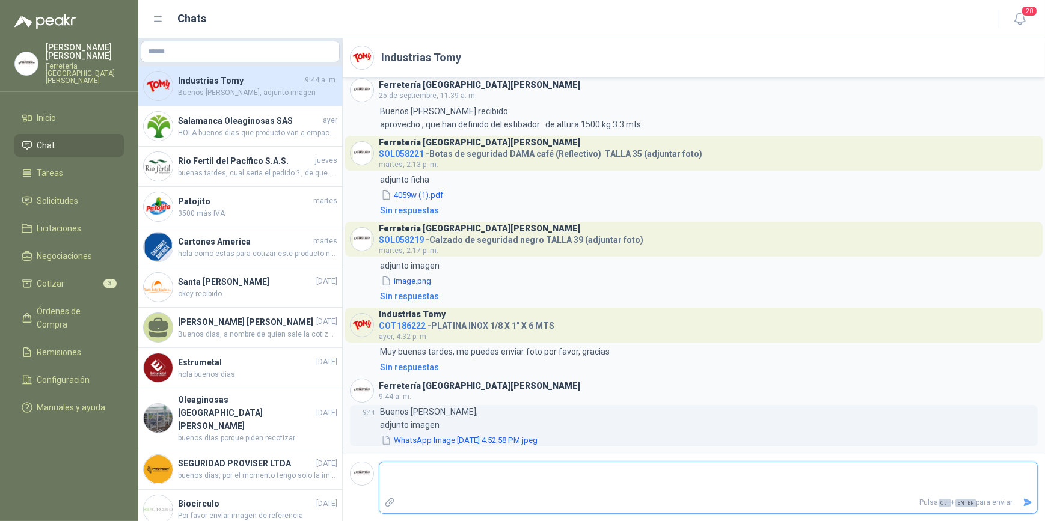 The width and height of the screenshot is (1045, 521). What do you see at coordinates (240, 207) in the screenshot?
I see `a: Company LogoPatojitomartes3500 más IVA` at bounding box center [240, 207].